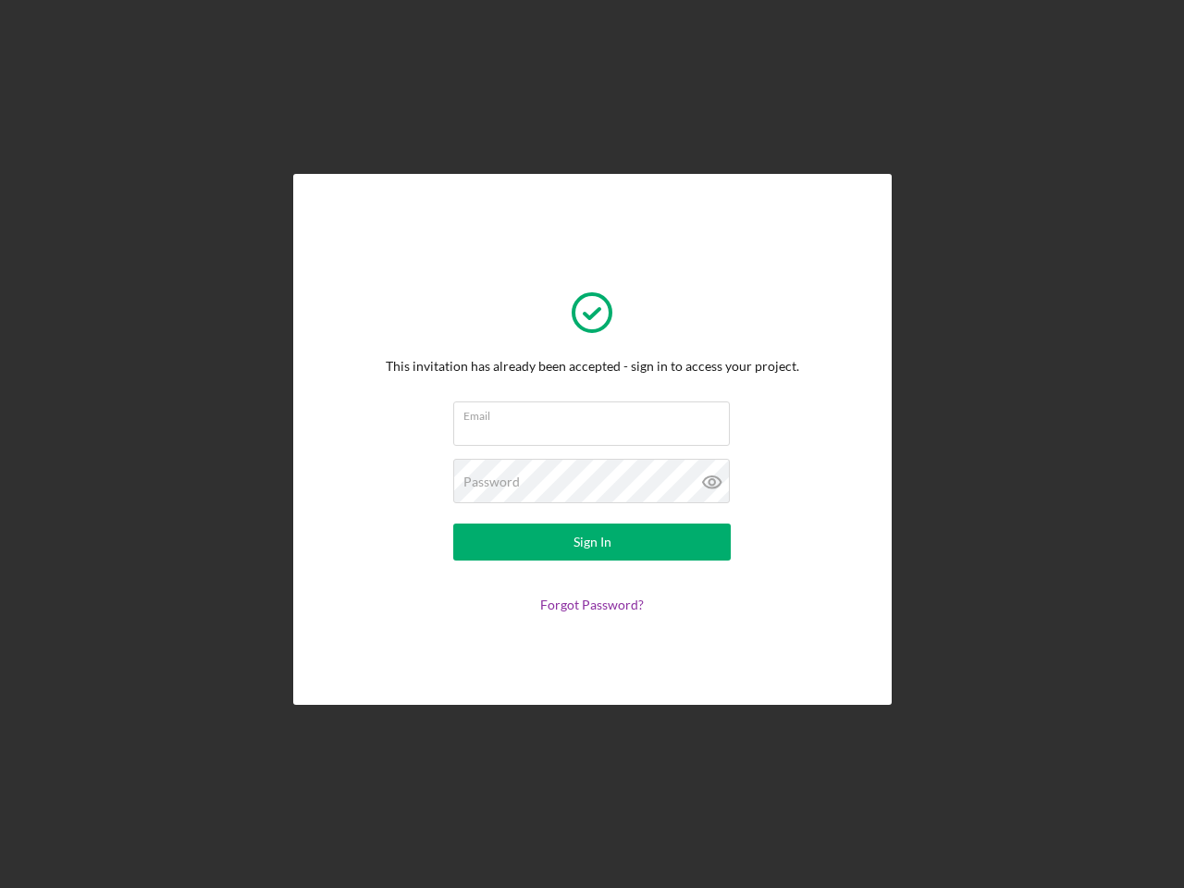 This screenshot has height=888, width=1184. Describe the element at coordinates (592, 542) in the screenshot. I see `button: Sign In` at that location.